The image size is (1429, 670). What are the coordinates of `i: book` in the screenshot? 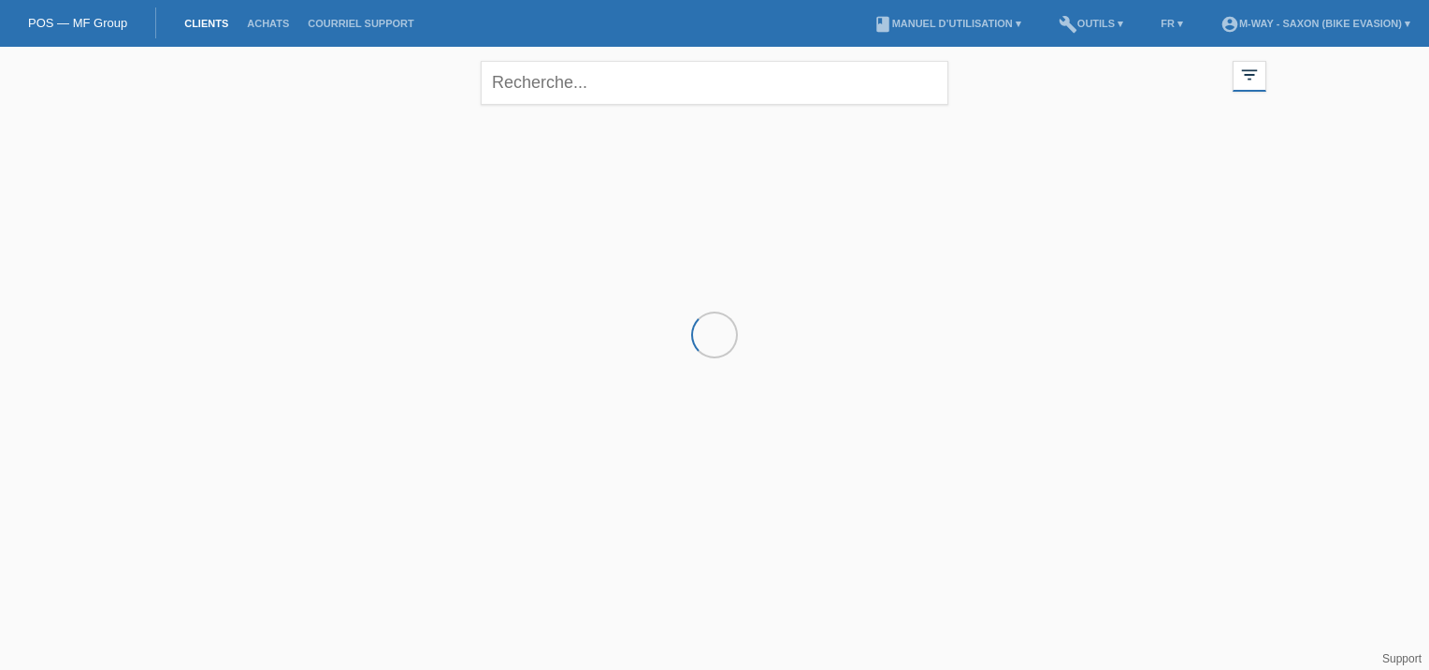 It's located at (883, 24).